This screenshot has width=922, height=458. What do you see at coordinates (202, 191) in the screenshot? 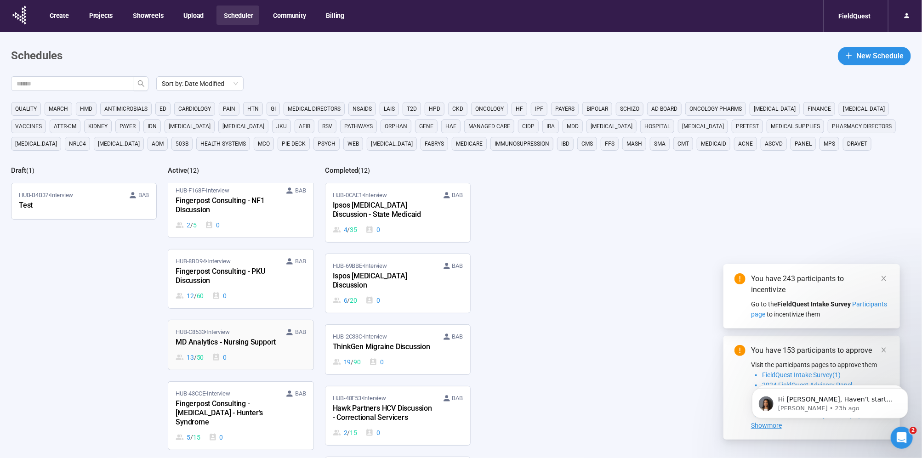
I see `span: HUB-F168F • Interview` at bounding box center [202, 191].